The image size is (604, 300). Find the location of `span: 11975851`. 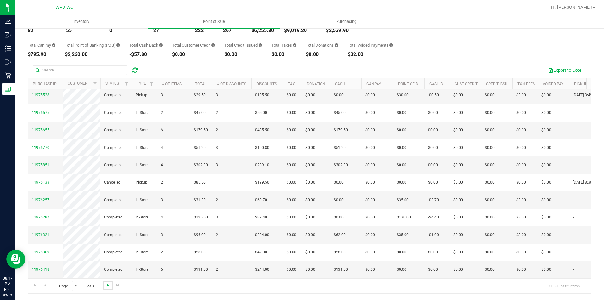

span: 11975851 is located at coordinates (41, 165).